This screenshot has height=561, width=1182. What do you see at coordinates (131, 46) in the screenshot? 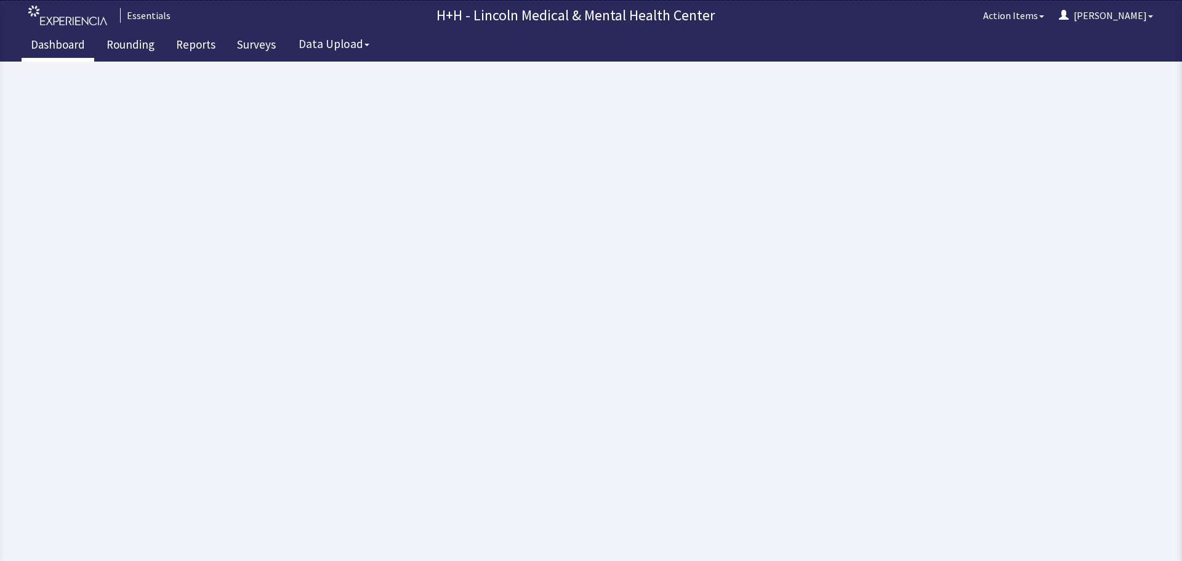
I see `a: Rounding` at bounding box center [131, 46].